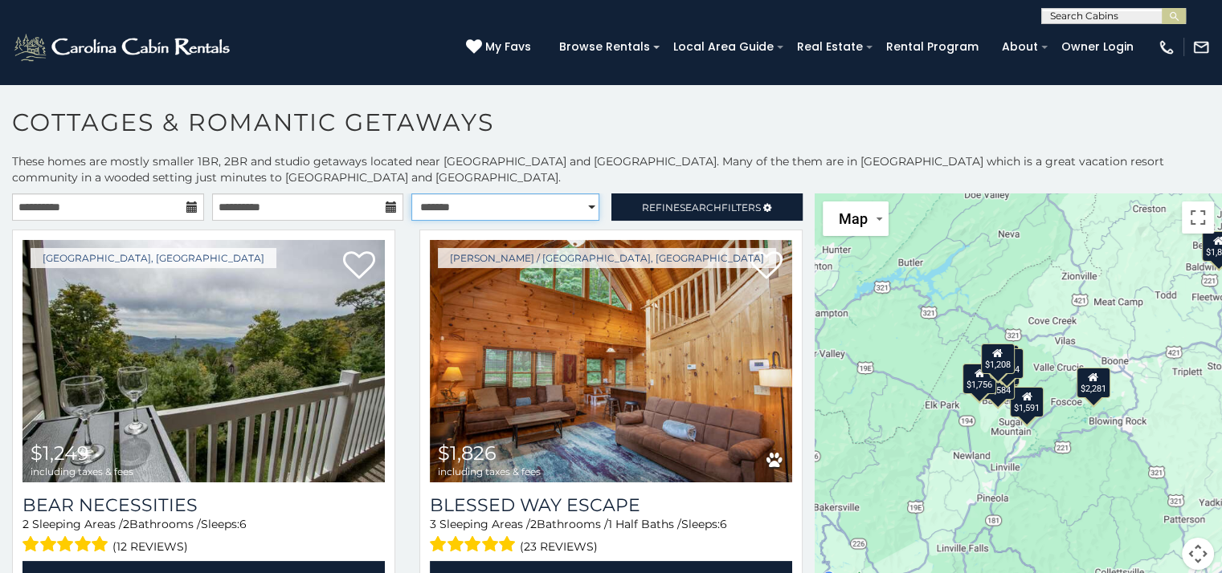  Describe the element at coordinates (700, 207) in the screenshot. I see `span: Search` at that location.